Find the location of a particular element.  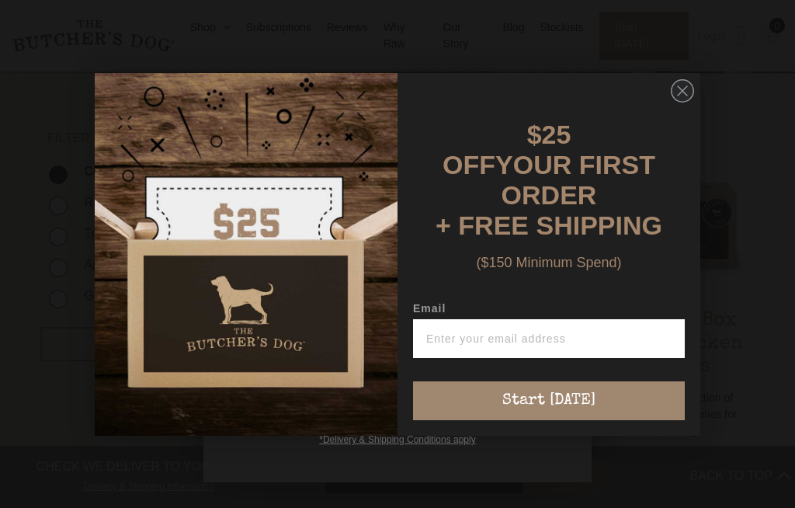

img: d0d537dc-5429-4832-8318-9955428ea0a1.jpeg is located at coordinates (246, 254).